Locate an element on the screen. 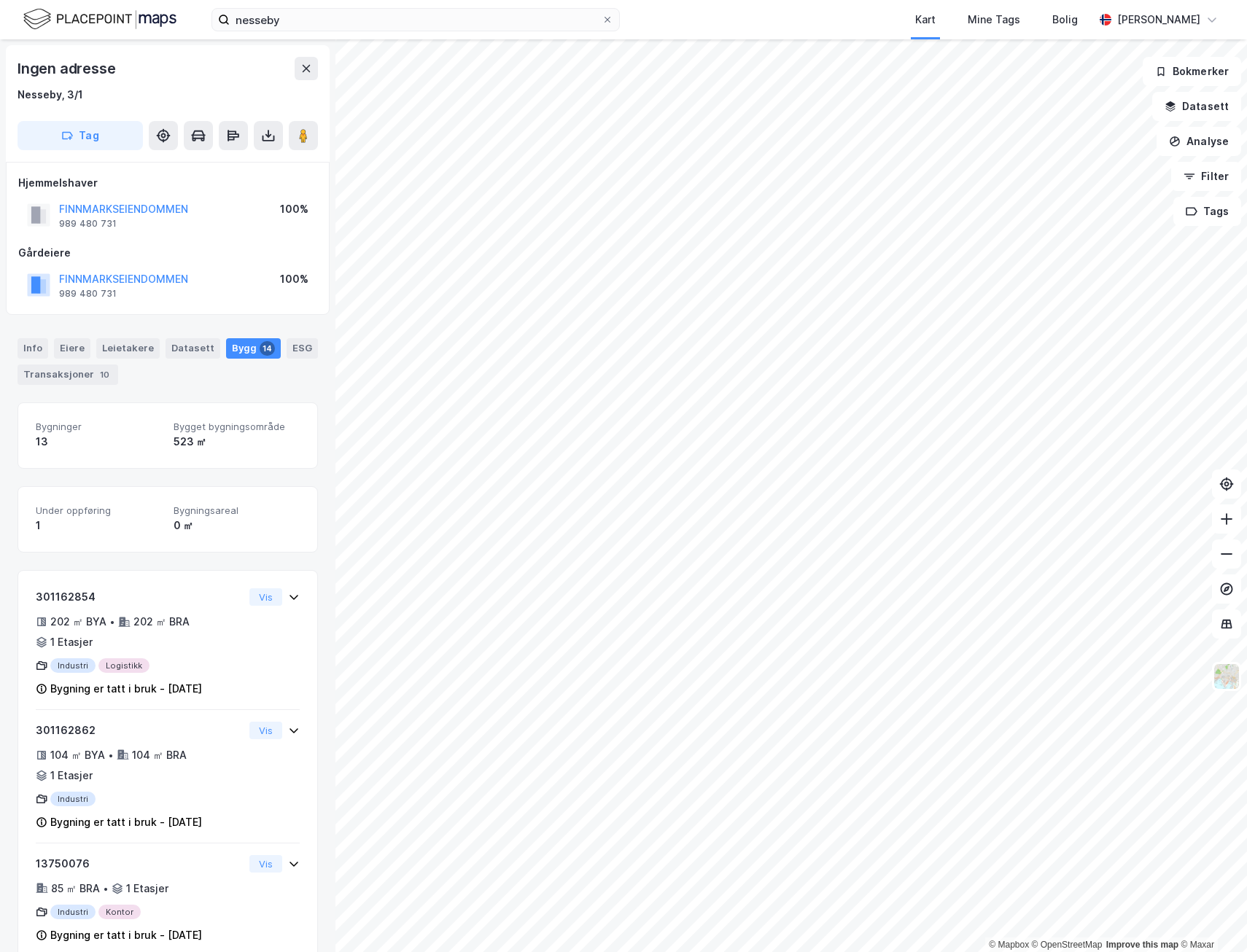  div: Info is located at coordinates (33, 348).